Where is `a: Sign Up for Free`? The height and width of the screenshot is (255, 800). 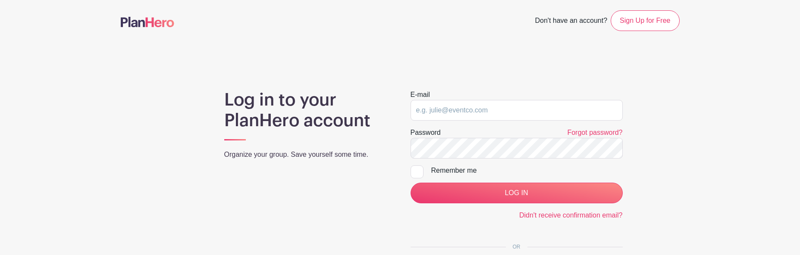
a: Sign Up for Free is located at coordinates (644, 21).